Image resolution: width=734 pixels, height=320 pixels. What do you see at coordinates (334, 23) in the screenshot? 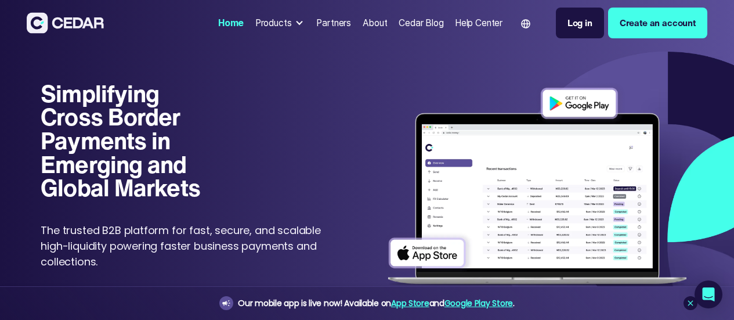
I see `div: Partners` at bounding box center [334, 23].